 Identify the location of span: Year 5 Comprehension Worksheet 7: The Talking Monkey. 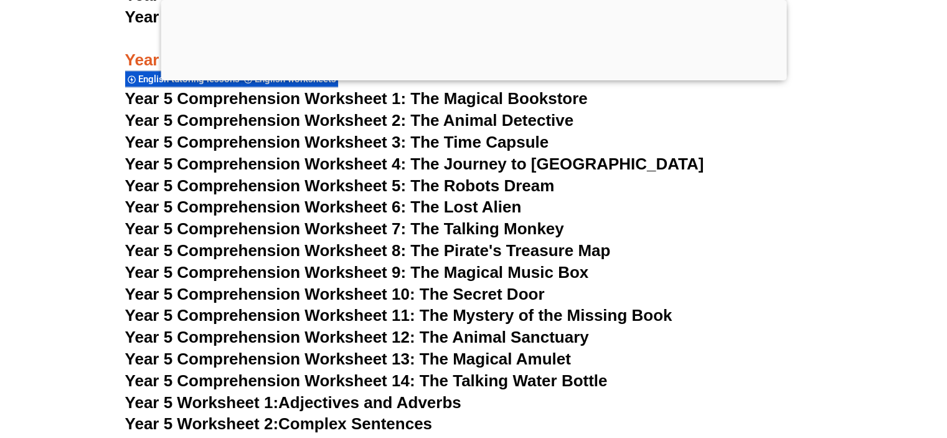
(344, 228).